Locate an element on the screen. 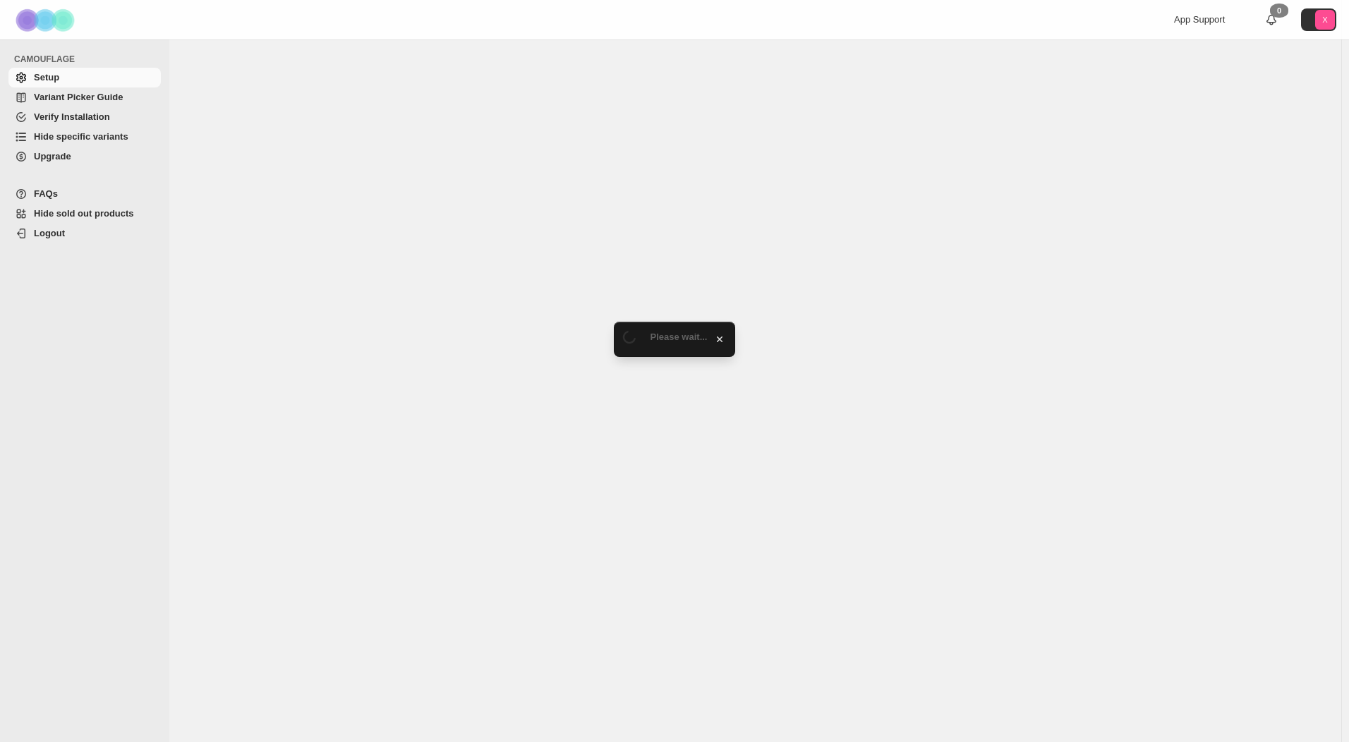 Image resolution: width=1349 pixels, height=742 pixels. a: 0 is located at coordinates (1272, 20).